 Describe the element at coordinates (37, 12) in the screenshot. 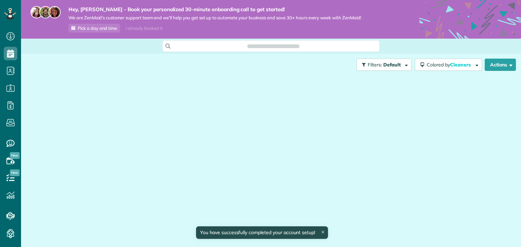

I see `img: maria-72a9807cf96188c08ef61303f053569d2e2a8a1cde33d635c8a3ac13582a053d.jpg` at that location.